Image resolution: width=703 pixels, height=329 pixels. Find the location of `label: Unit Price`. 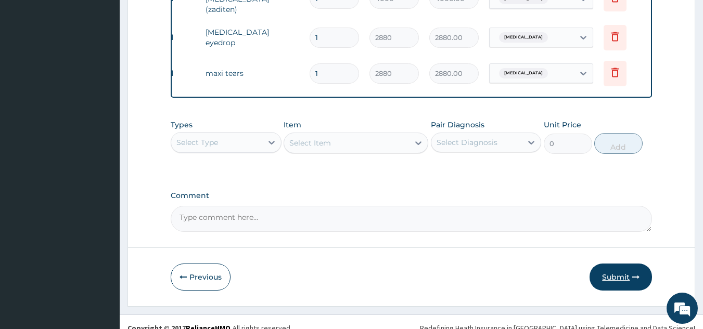

label: Unit Price is located at coordinates (563, 125).